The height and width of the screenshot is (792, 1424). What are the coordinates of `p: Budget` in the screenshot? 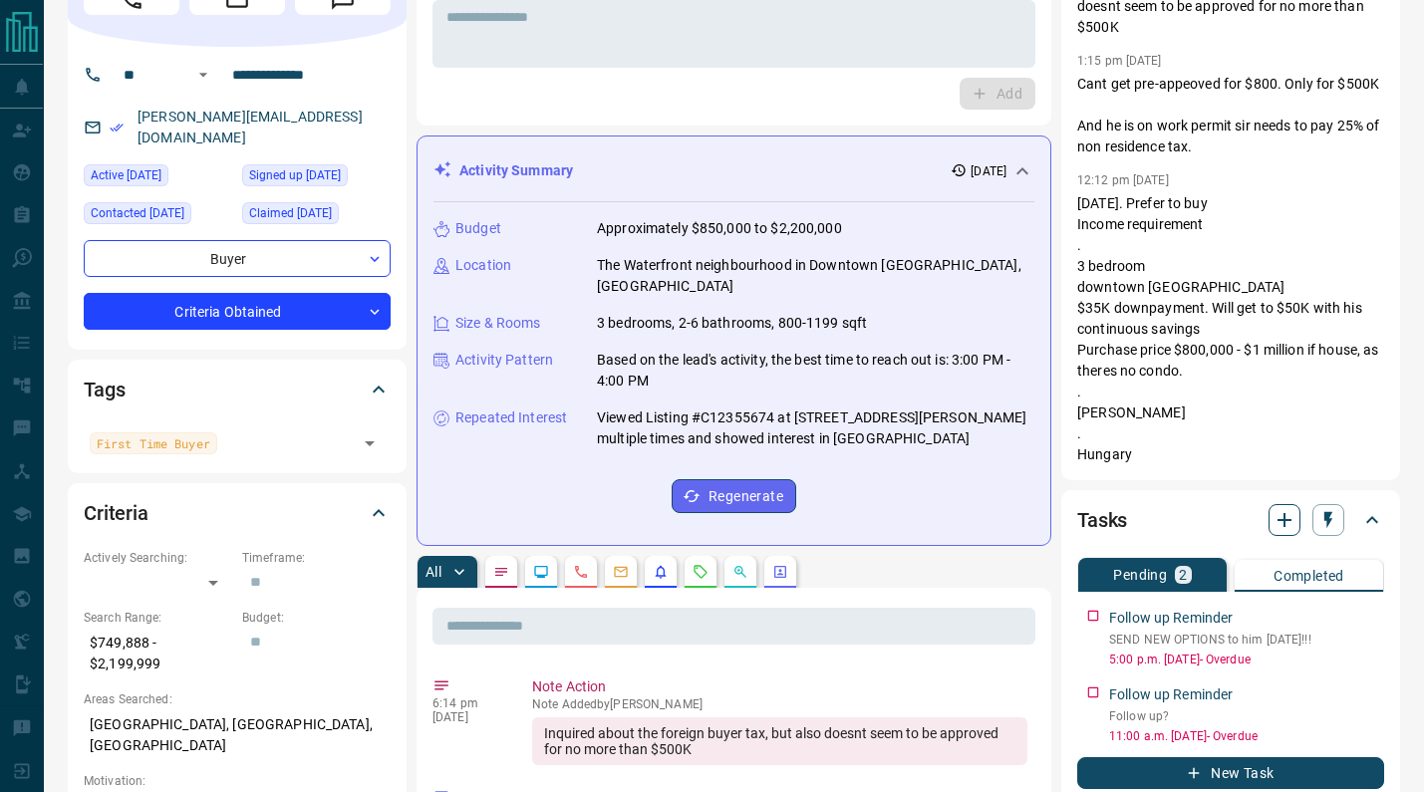 It's located at (478, 228).